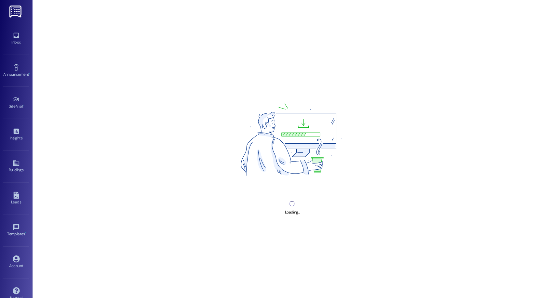 This screenshot has width=552, height=298. Describe the element at coordinates (292, 212) in the screenshot. I see `div: Loading...` at that location.